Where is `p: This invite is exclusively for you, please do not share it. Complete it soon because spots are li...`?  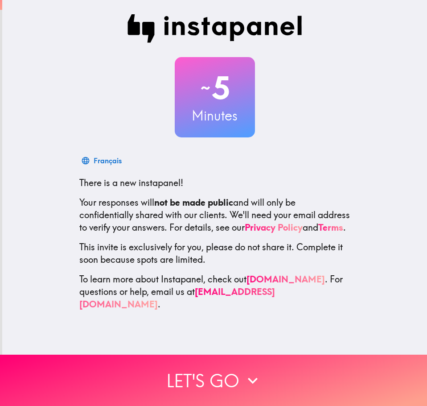
p: This invite is exclusively for you, please do not share it. Complete it soon because spots are li... is located at coordinates (215, 253).